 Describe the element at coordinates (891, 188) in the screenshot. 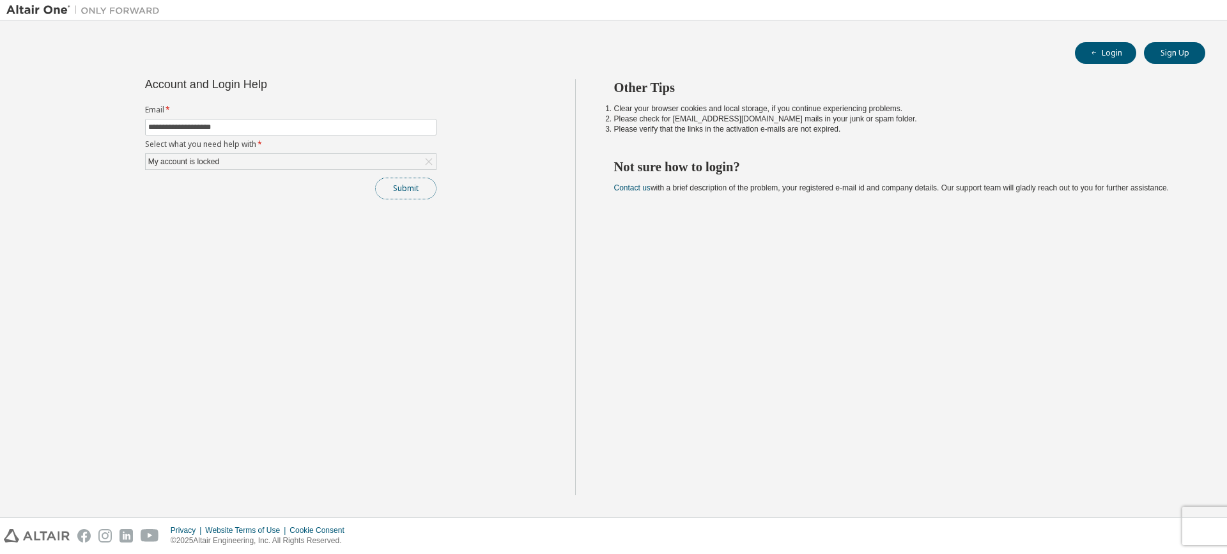

I see `span: with a brief description of the problem, your registered e-mail id and company details. Our suppo...` at that location.